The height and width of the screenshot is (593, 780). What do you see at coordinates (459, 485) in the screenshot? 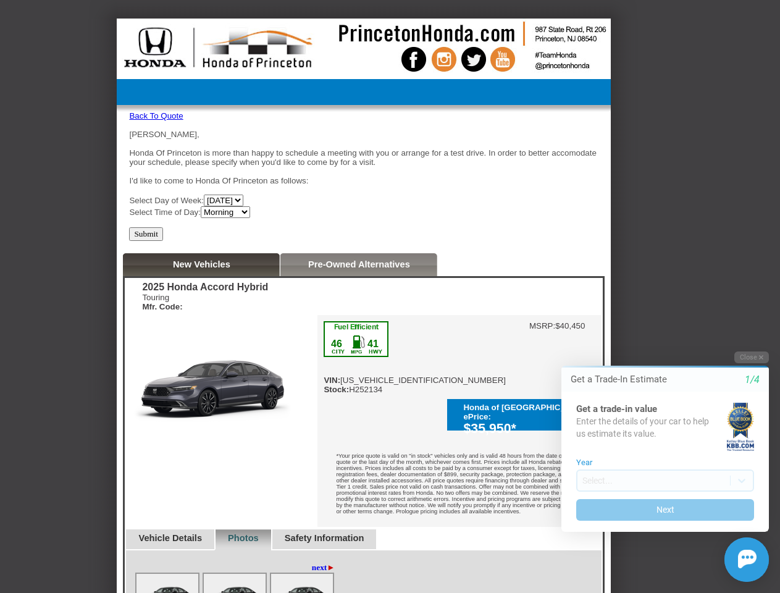
I see `div: *Your price quote is valid on "in stock" vehicles only and is valid 48 hours from the date of thi...` at bounding box center [459, 485].